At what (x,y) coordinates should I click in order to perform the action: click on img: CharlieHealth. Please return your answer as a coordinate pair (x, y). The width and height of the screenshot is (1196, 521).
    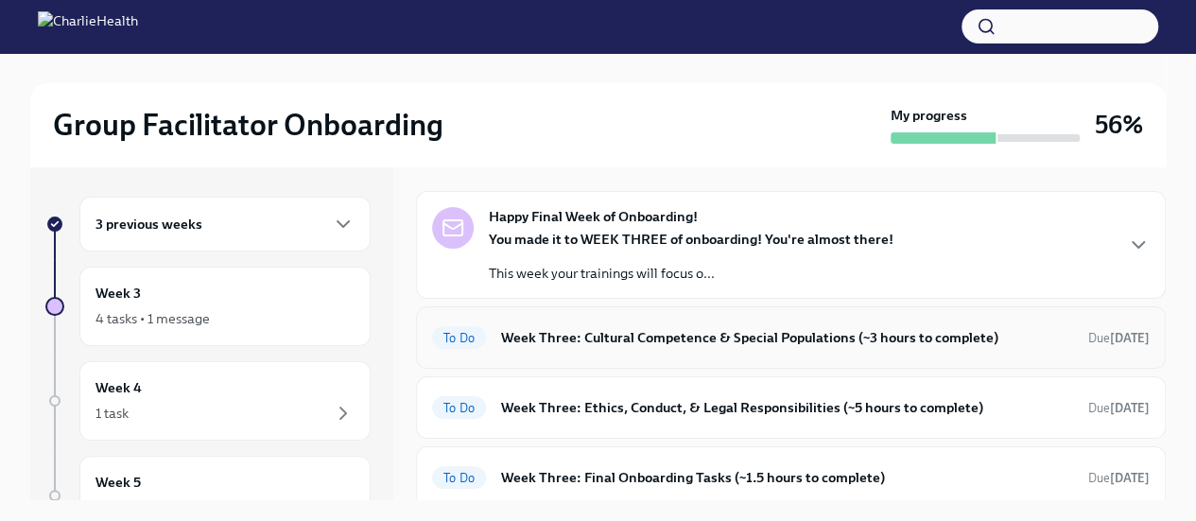
    Looking at the image, I should click on (88, 26).